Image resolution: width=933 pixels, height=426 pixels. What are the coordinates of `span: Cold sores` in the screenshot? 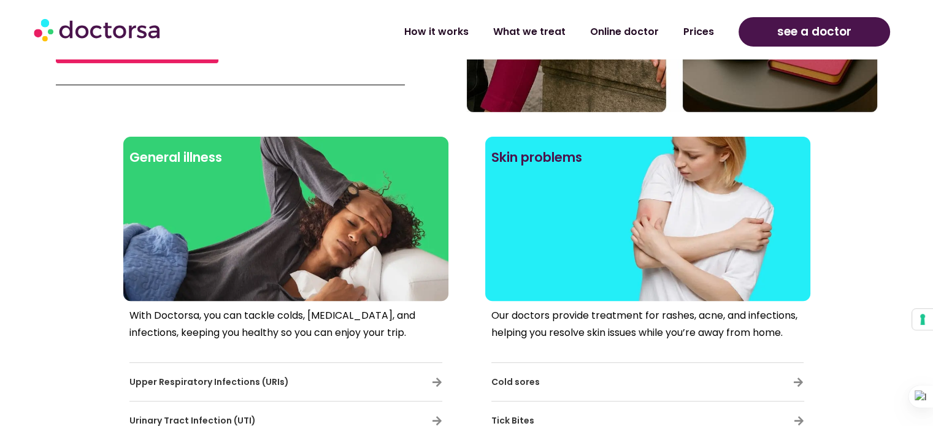 It's located at (515, 382).